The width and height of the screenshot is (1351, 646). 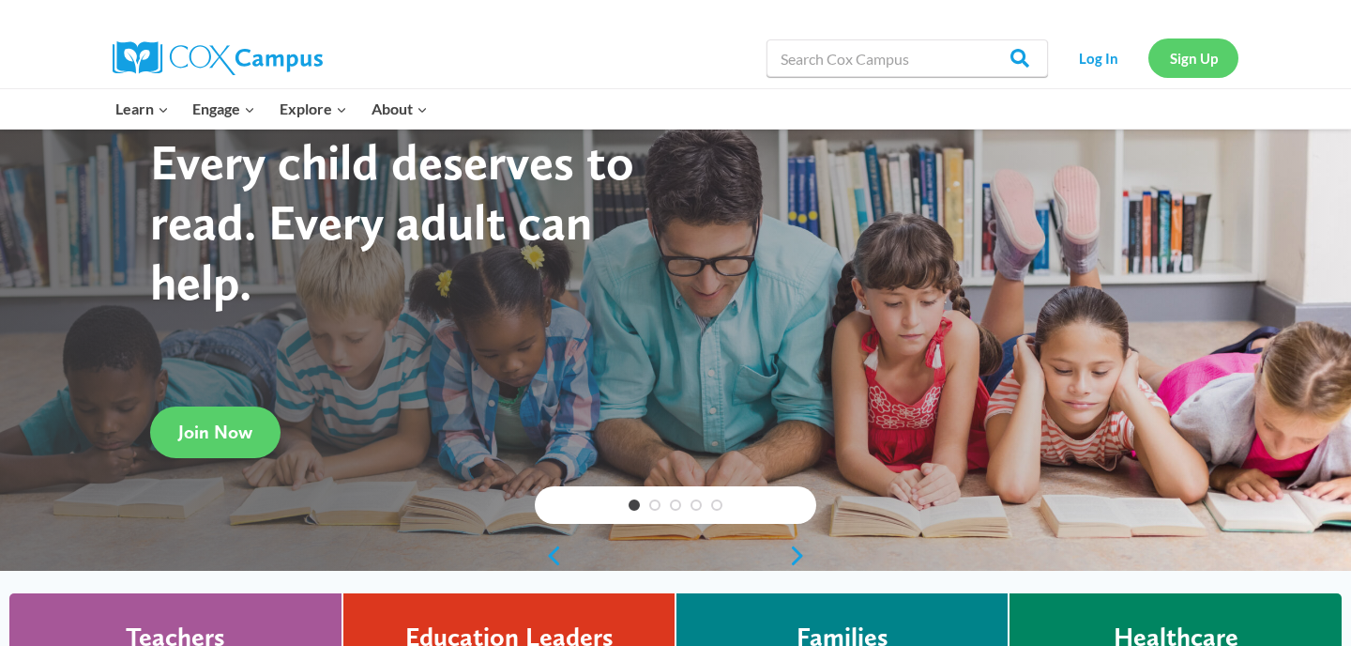 I want to click on a: 4, so click(x=696, y=505).